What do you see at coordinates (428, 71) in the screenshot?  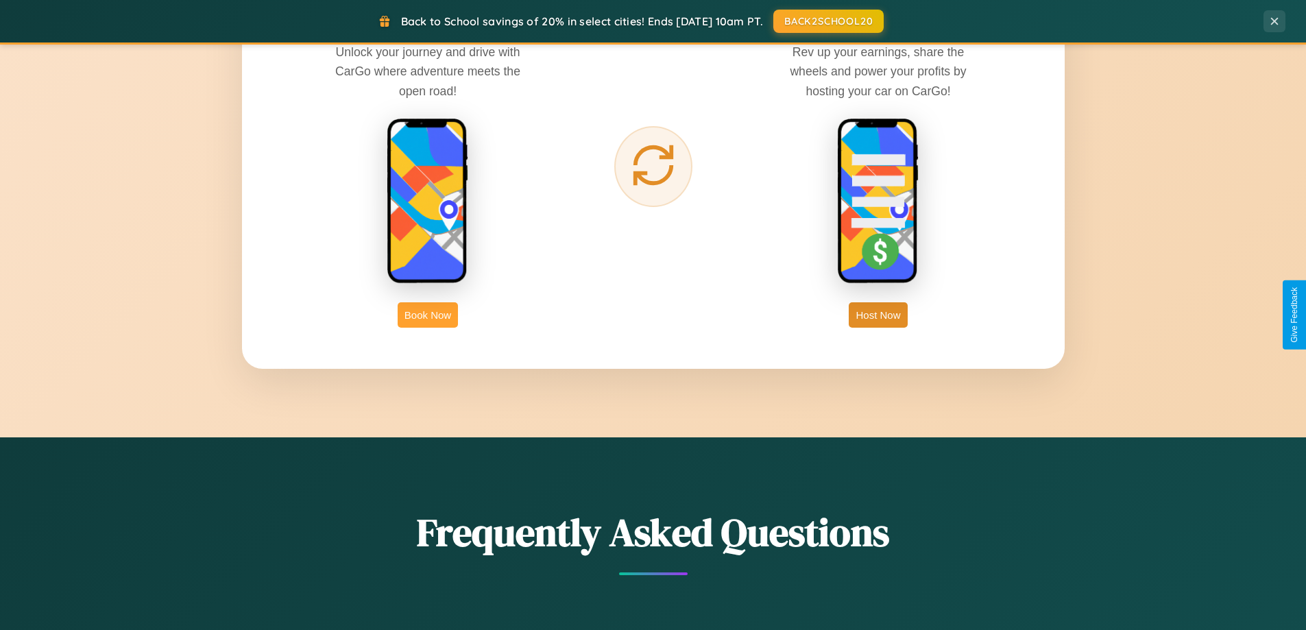 I see `p: Unlock your journey and drive with CarGo where adventure meets the open road!` at bounding box center [428, 71].